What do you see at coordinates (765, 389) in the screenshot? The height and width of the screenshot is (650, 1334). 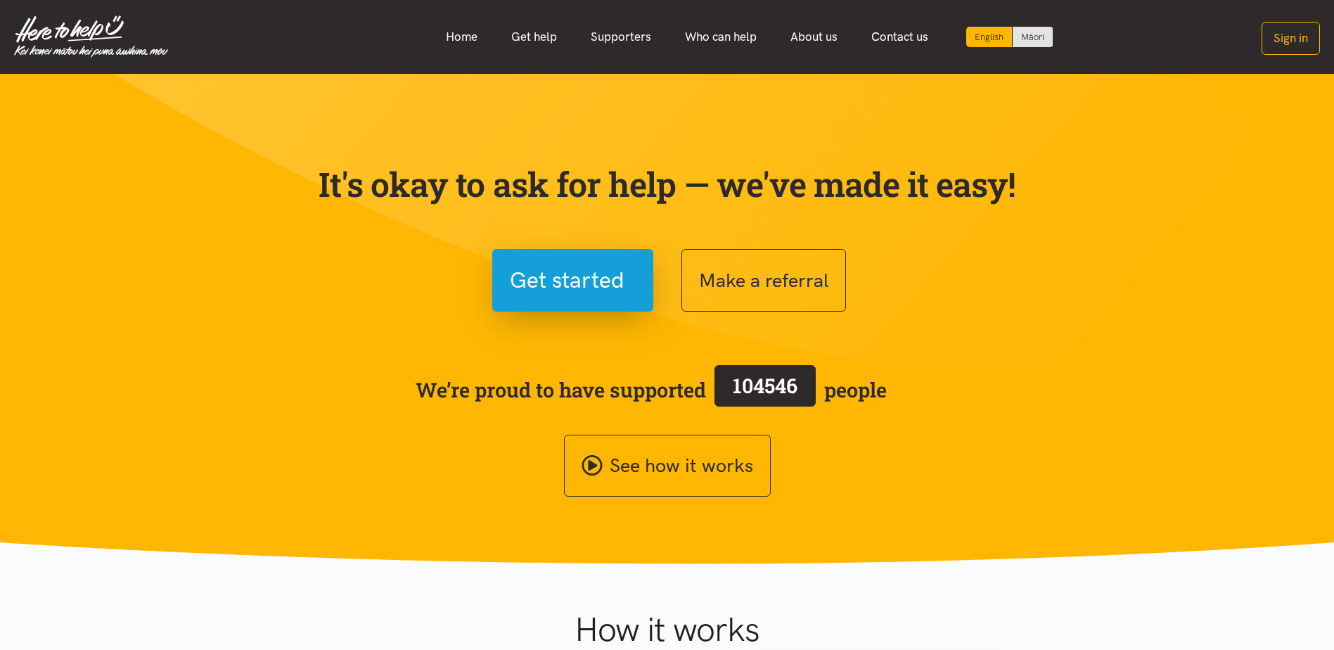 I see `a: 104546` at bounding box center [765, 389].